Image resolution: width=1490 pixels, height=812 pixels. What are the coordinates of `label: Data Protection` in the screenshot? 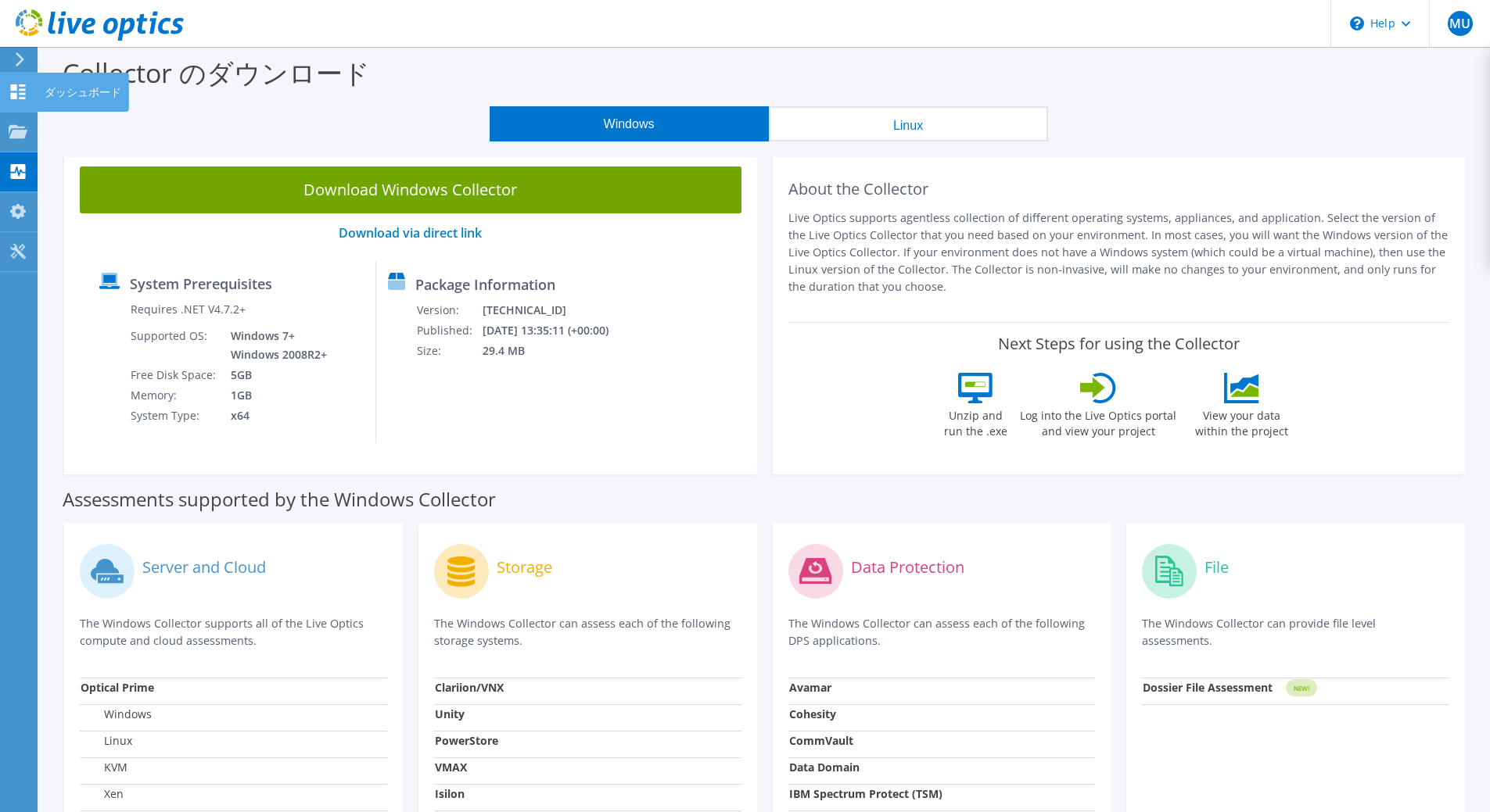 It's located at (907, 568).